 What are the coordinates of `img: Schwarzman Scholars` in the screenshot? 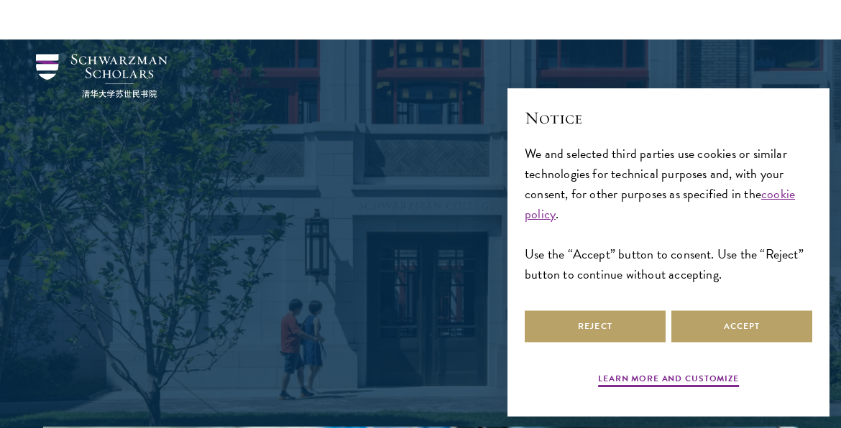 It's located at (101, 75).